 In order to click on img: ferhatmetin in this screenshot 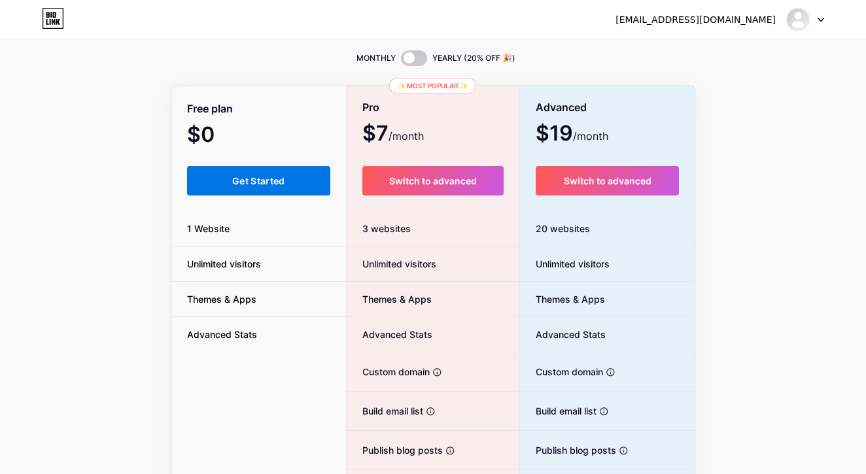, I will do `click(798, 20)`.